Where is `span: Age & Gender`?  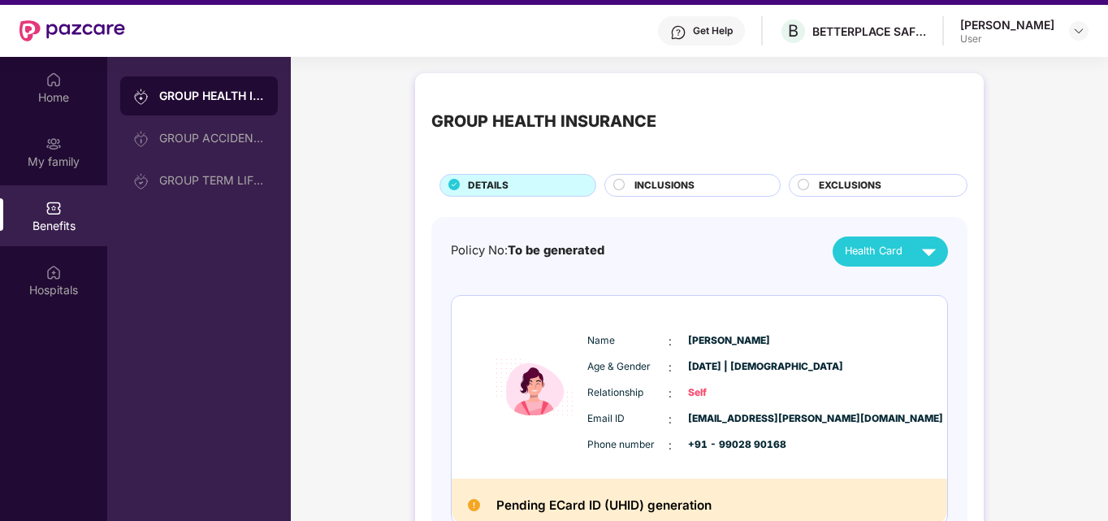 span: Age & Gender is located at coordinates (628, 366).